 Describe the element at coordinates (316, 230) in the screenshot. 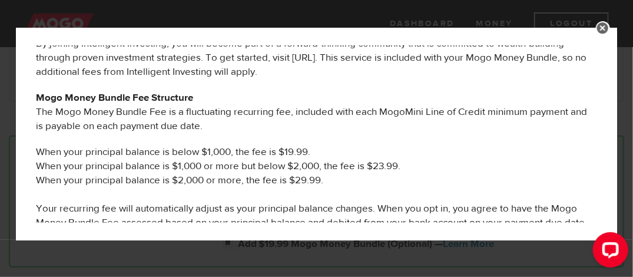

I see `p: Your recurring fee will automatically adjust as your principal balance changes. When you opt in, ...` at that location.